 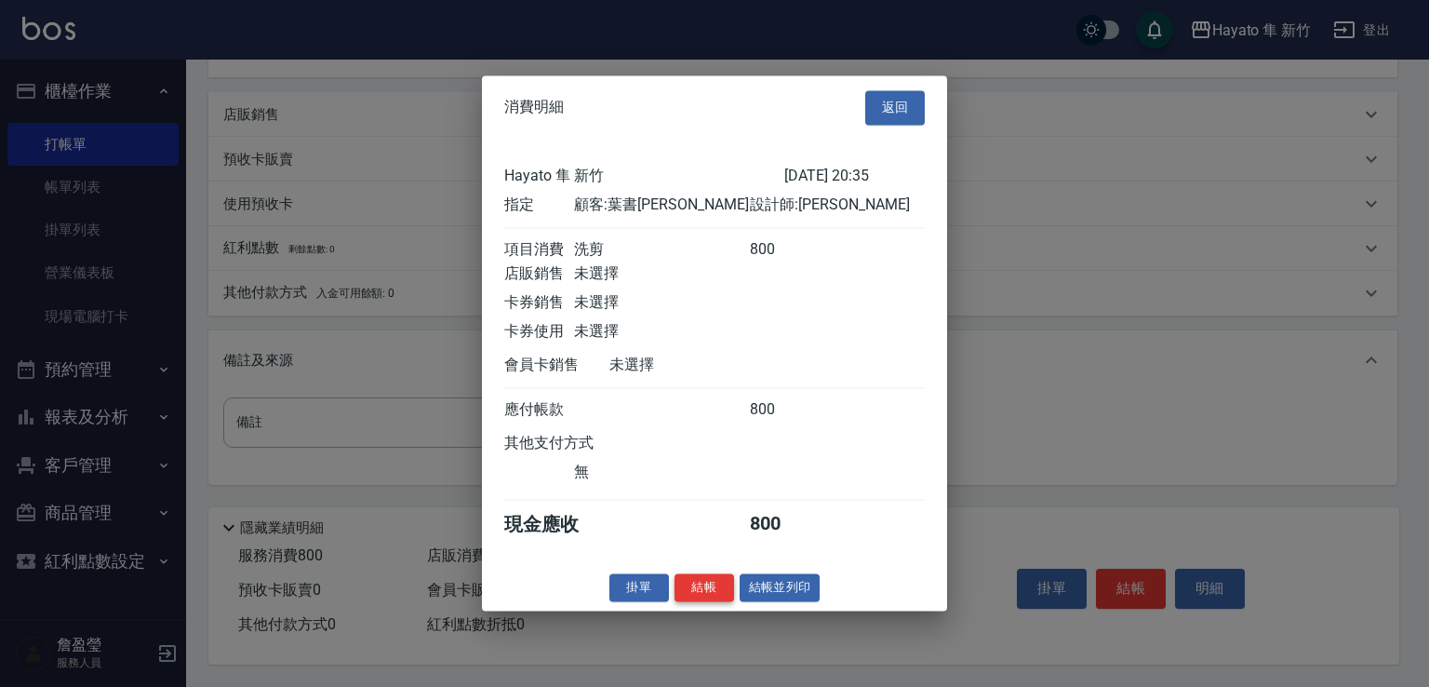 I want to click on button: 返回, so click(x=895, y=107).